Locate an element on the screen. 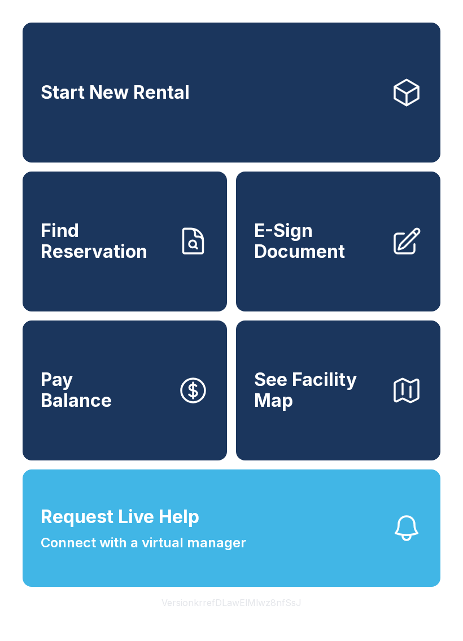 Image resolution: width=463 pixels, height=641 pixels. span: Pay Balance is located at coordinates (76, 390).